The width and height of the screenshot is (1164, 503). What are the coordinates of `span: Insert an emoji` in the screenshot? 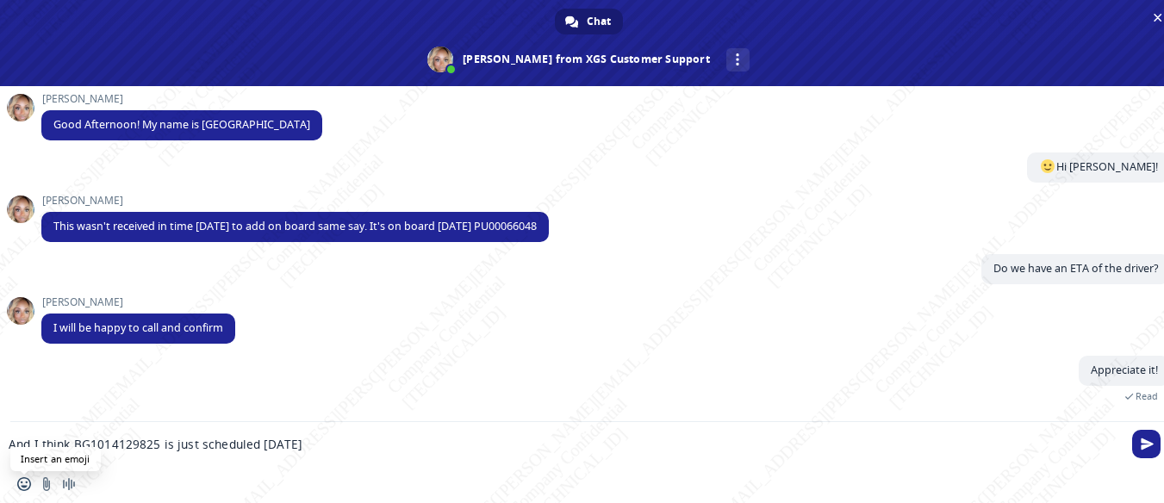 It's located at (24, 484).